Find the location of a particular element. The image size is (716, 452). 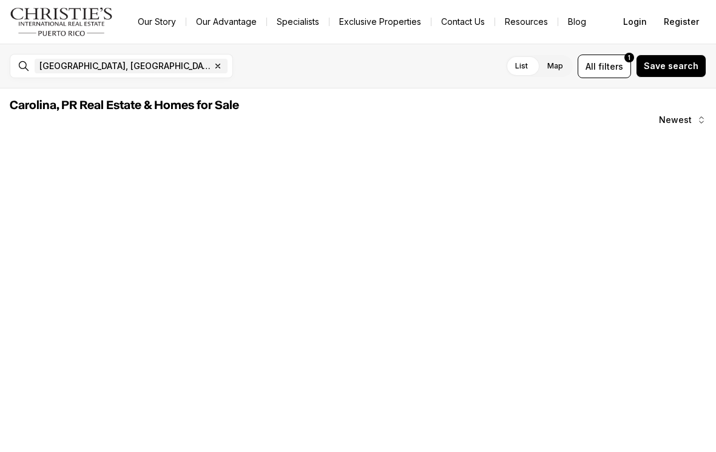

button: Login is located at coordinates (634, 22).